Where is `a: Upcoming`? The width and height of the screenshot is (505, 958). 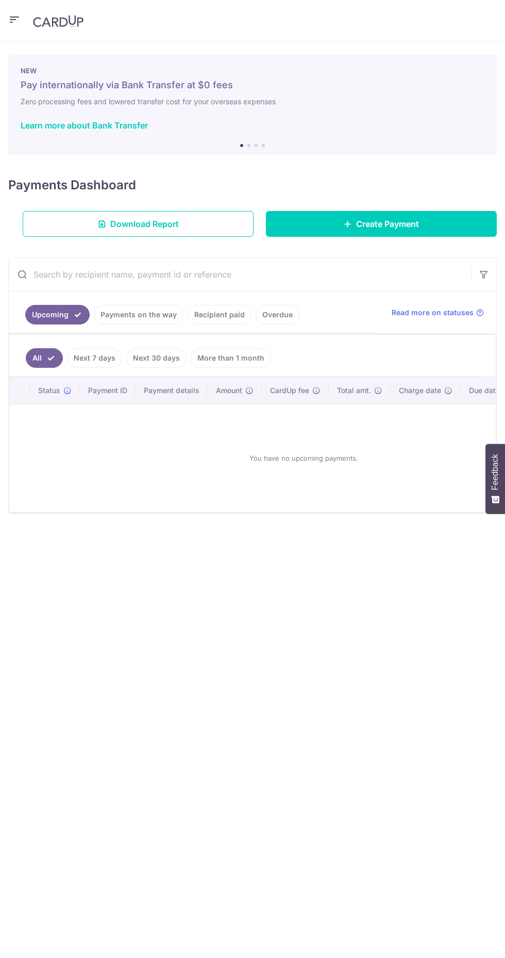
a: Upcoming is located at coordinates (57, 315).